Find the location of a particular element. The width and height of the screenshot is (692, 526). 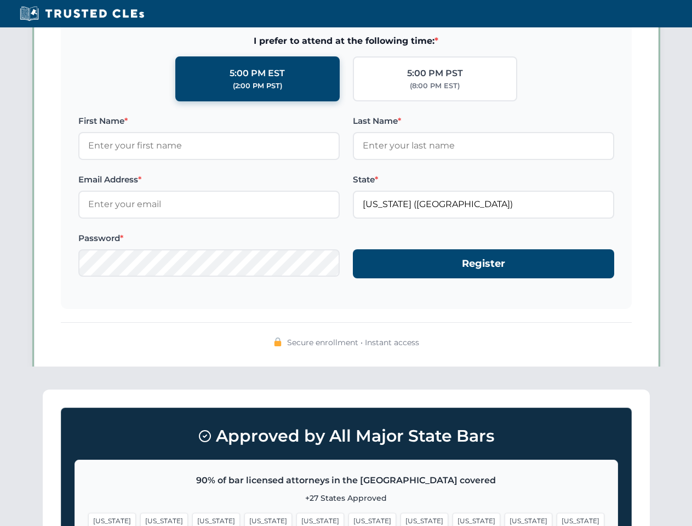

div: 5:00 PM EST is located at coordinates (257, 73).